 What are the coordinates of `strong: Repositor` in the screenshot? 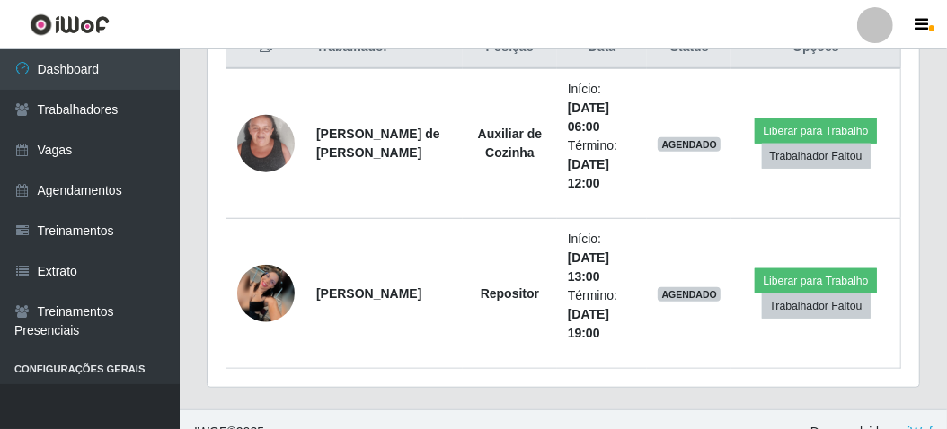 It's located at (509, 294).